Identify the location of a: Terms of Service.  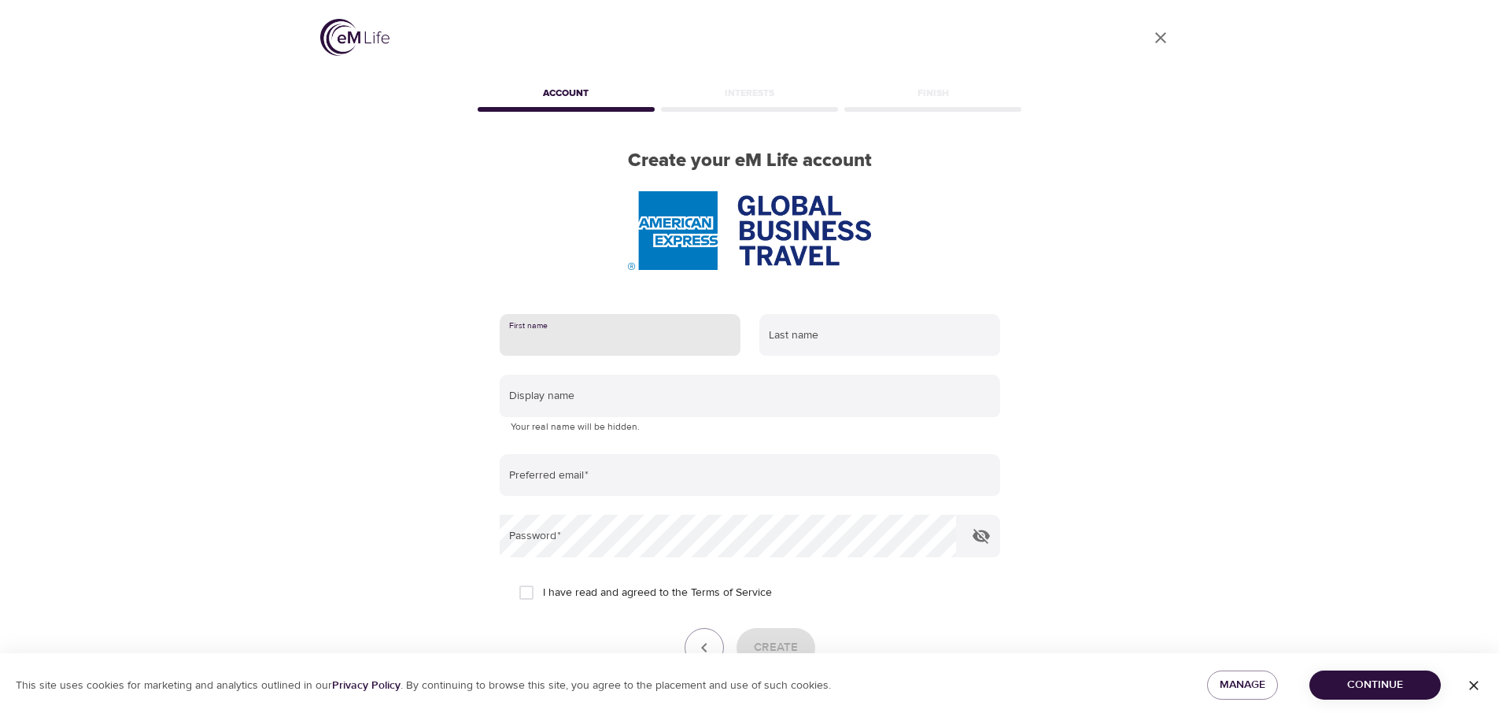
(731, 593).